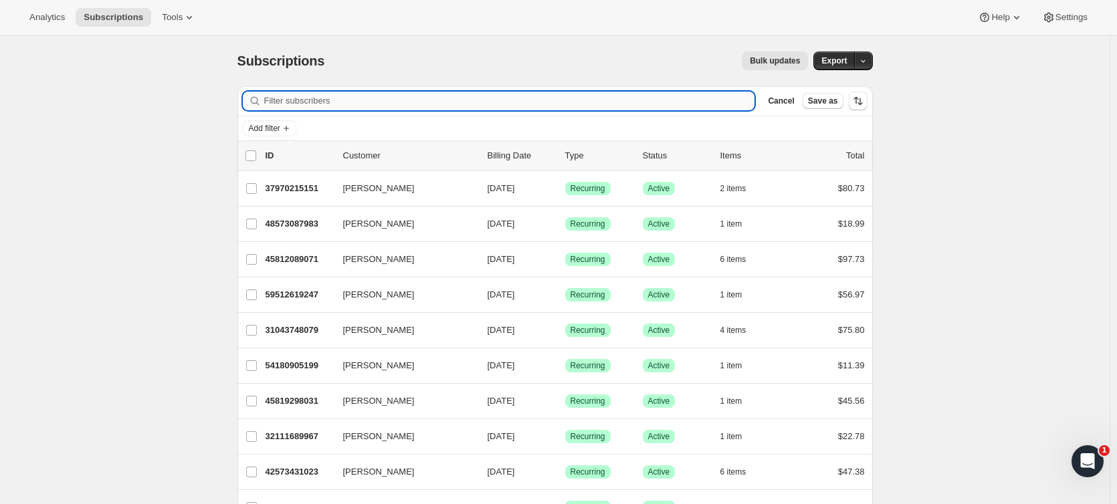 The image size is (1117, 504). I want to click on p: 59512619247, so click(299, 295).